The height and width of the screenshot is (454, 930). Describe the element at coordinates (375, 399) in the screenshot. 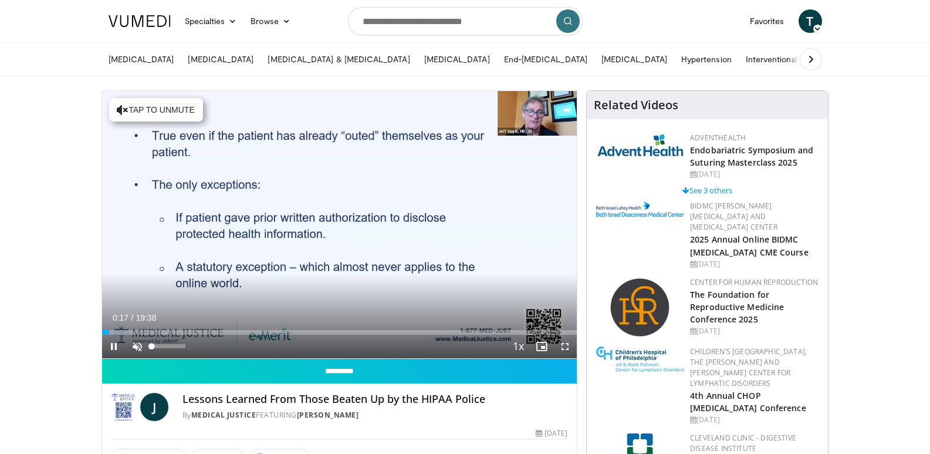

I see `h4: Lessons Learned From Those Beaten Up by the HIPAA Police` at that location.